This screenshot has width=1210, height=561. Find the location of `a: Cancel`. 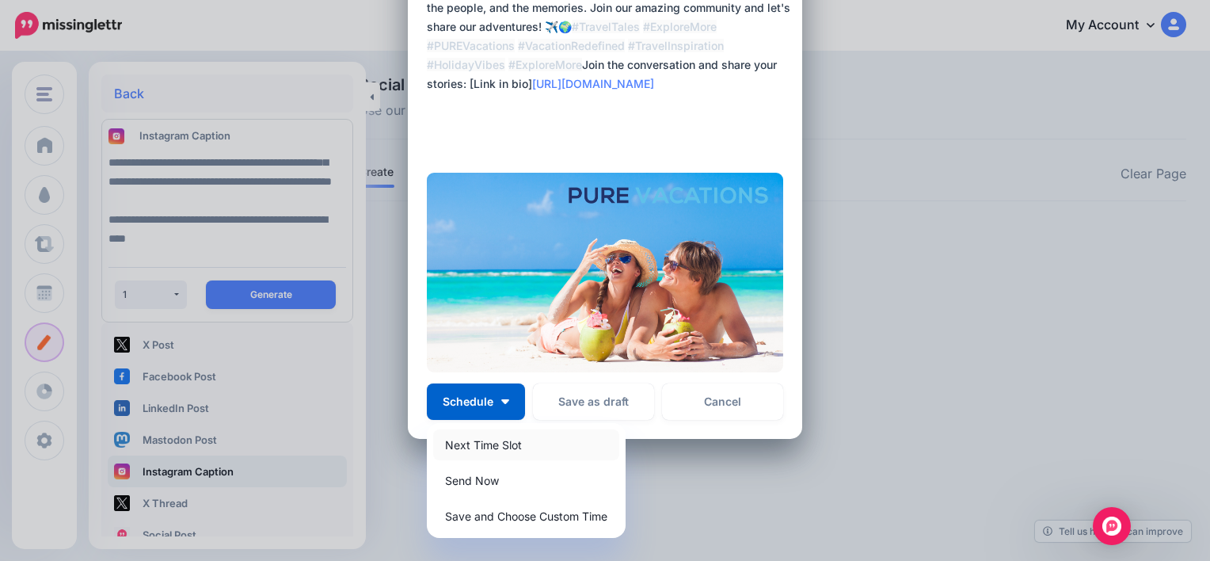

a: Cancel is located at coordinates (722, 402).